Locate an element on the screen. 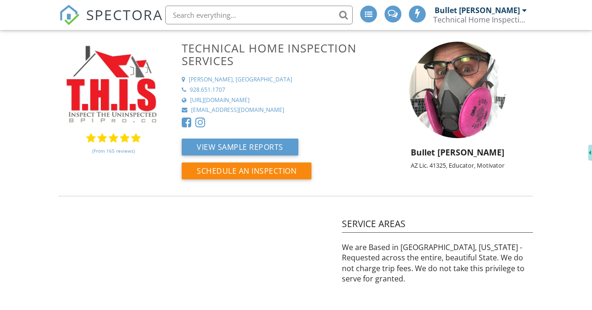 The image size is (592, 310). a: View Sample Reports is located at coordinates (240, 150).